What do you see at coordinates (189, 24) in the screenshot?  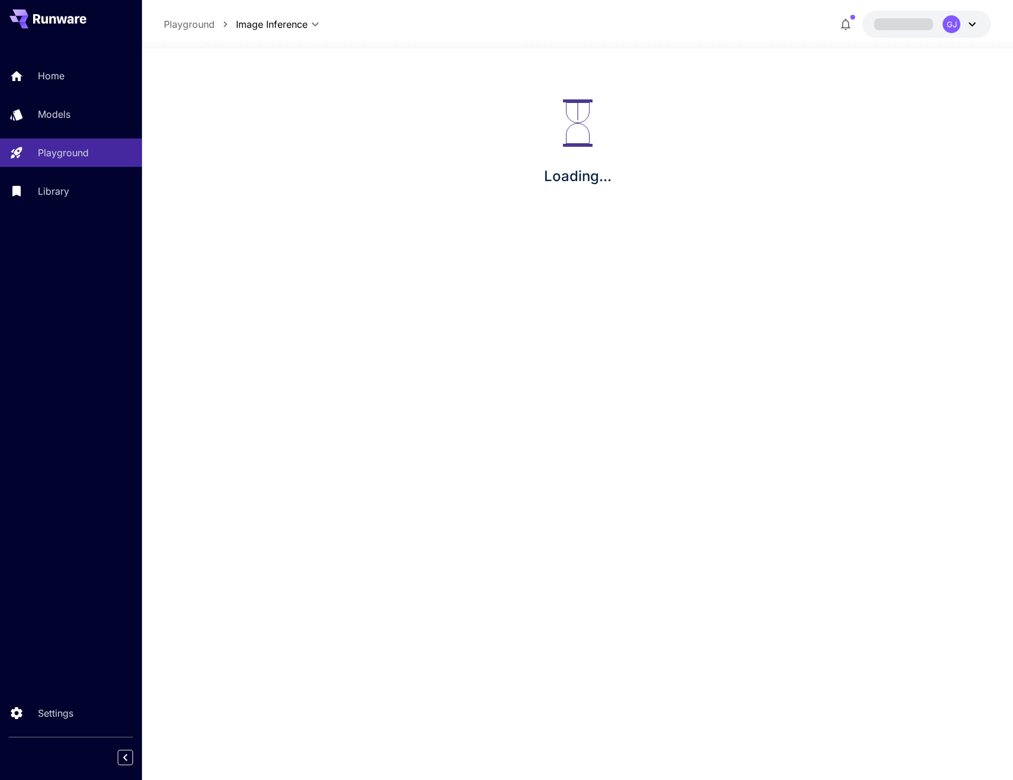 I see `a: Playground` at bounding box center [189, 24].